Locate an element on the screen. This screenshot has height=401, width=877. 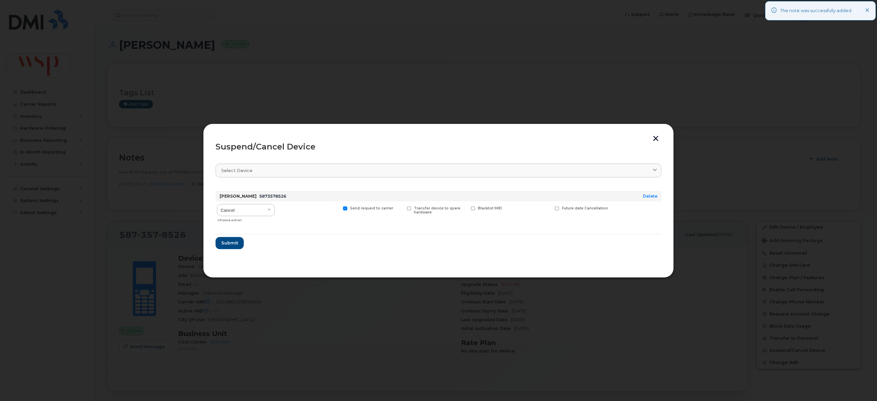
button: Submit is located at coordinates (230, 243).